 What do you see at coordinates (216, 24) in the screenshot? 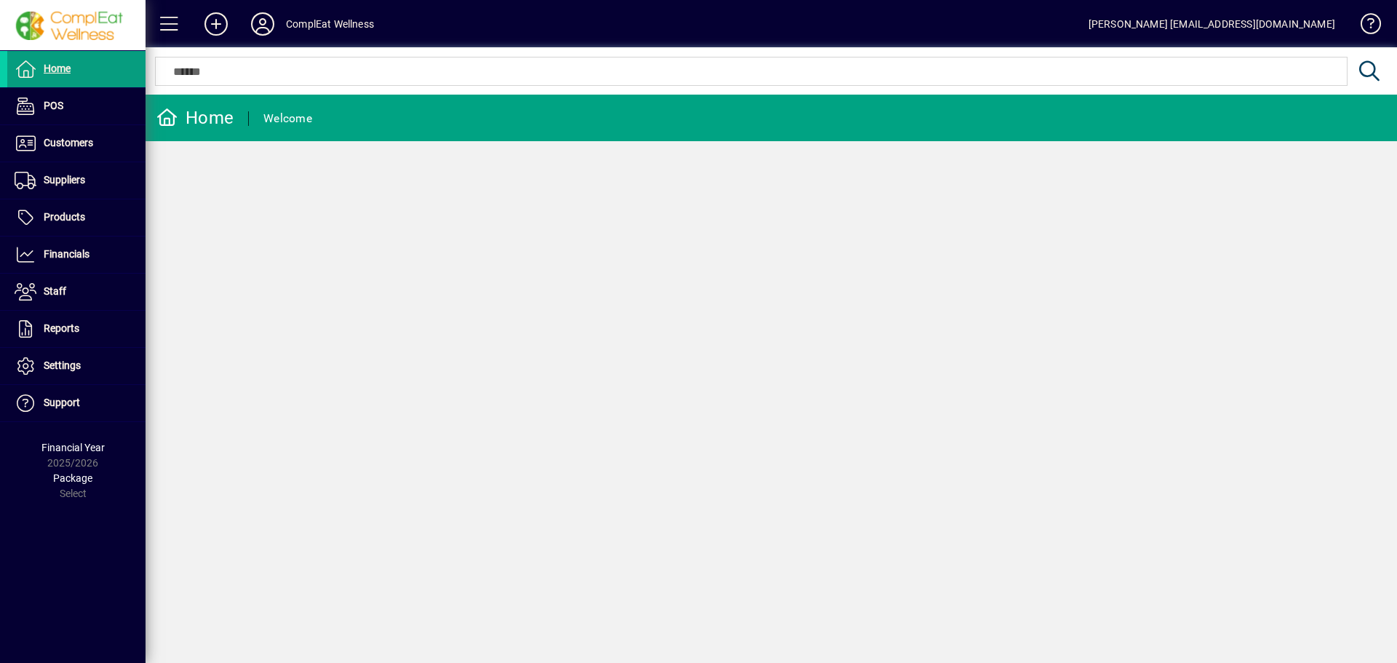
I see `button: Add` at bounding box center [216, 24].